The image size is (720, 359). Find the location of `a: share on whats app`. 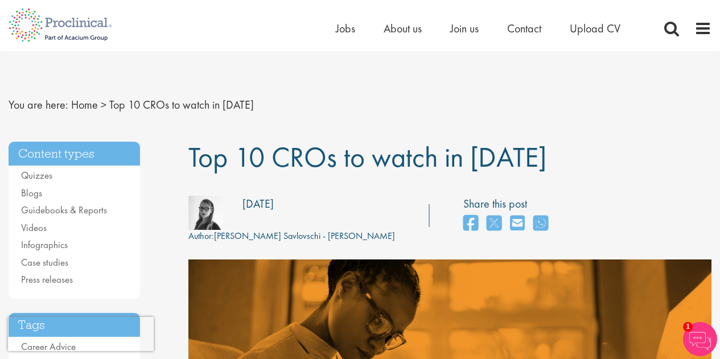

a: share on whats app is located at coordinates (541, 224).